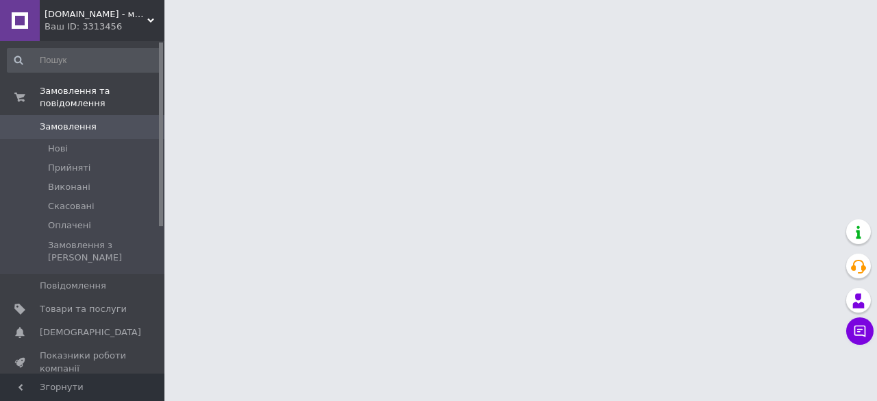  Describe the element at coordinates (71, 206) in the screenshot. I see `span: Скасовані` at that location.